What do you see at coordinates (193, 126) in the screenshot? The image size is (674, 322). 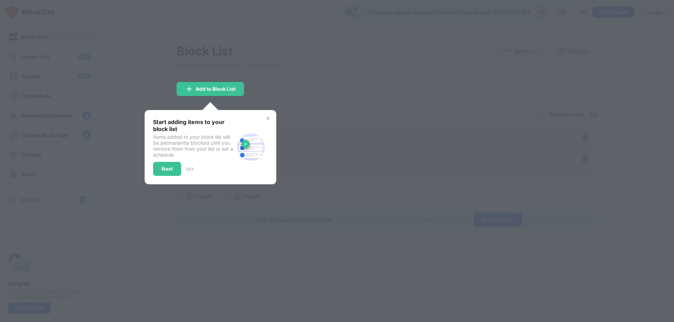 I see `div: Start adding items to your block list` at bounding box center [193, 126].